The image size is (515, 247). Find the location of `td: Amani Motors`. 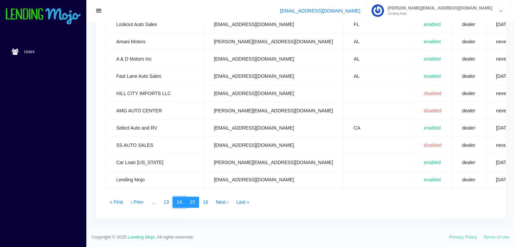

td: Amani Motors is located at coordinates (155, 41).